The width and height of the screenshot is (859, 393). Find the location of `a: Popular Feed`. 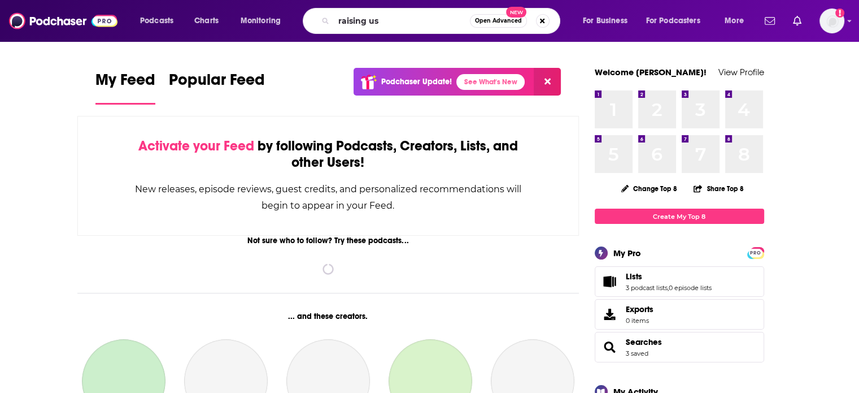

a: Popular Feed is located at coordinates (217, 87).